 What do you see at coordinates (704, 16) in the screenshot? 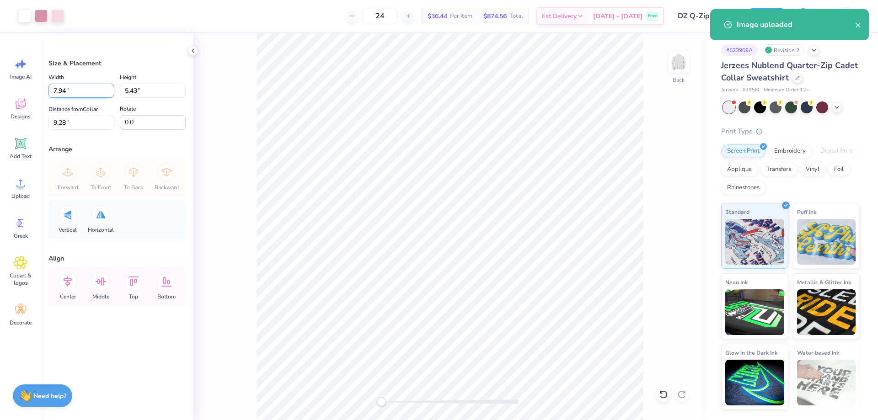
I see `input: Untitled Design` at bounding box center [704, 16].